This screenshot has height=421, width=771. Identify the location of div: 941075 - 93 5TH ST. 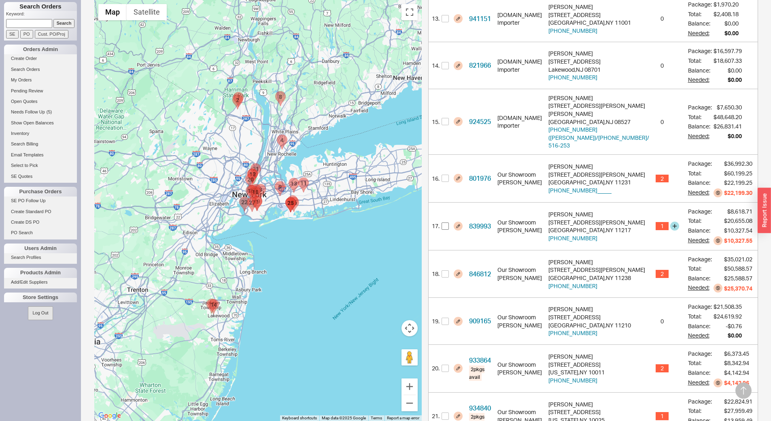
(304, 185).